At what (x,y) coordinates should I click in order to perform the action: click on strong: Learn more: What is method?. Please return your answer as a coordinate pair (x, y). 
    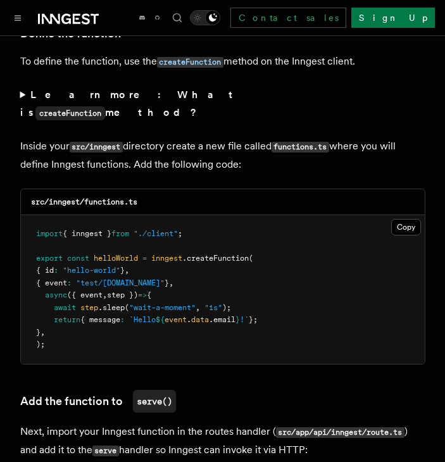
    Looking at the image, I should click on (129, 103).